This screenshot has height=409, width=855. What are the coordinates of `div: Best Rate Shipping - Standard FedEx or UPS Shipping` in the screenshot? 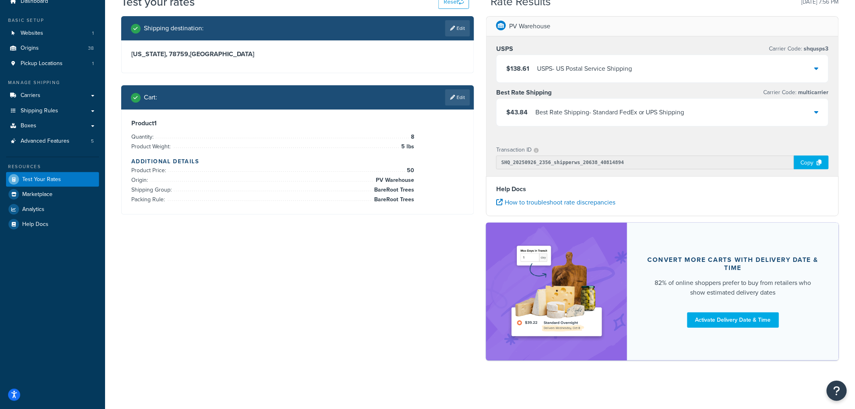 It's located at (610, 112).